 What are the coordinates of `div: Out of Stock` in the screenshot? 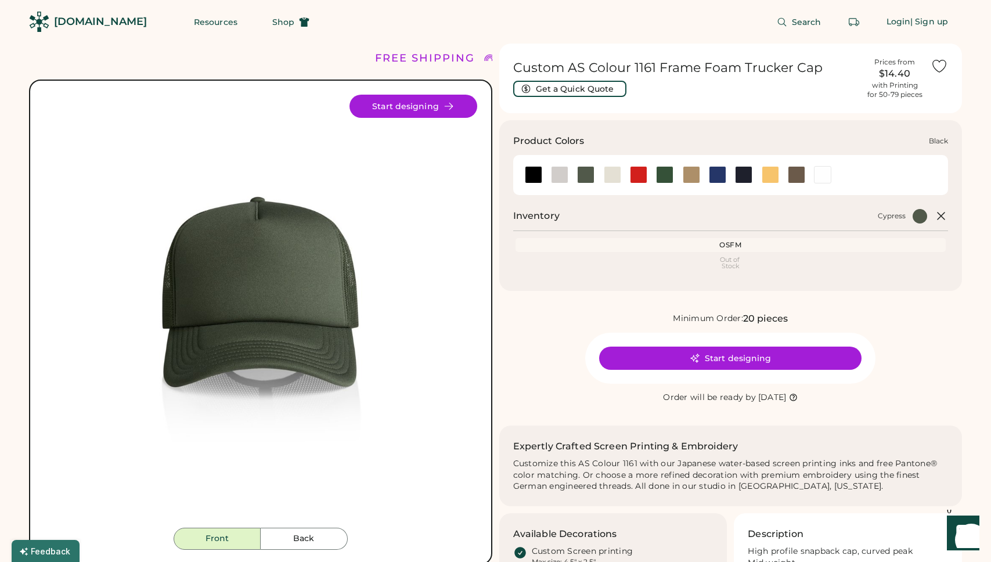 It's located at (731, 263).